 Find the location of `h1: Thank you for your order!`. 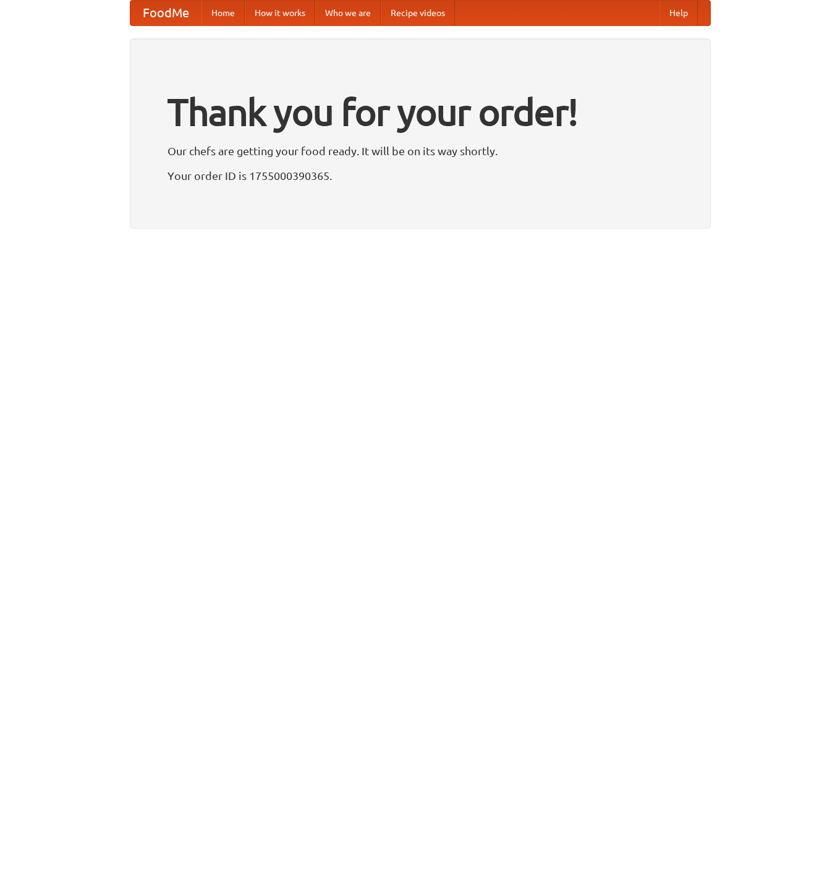

h1: Thank you for your order! is located at coordinates (420, 112).